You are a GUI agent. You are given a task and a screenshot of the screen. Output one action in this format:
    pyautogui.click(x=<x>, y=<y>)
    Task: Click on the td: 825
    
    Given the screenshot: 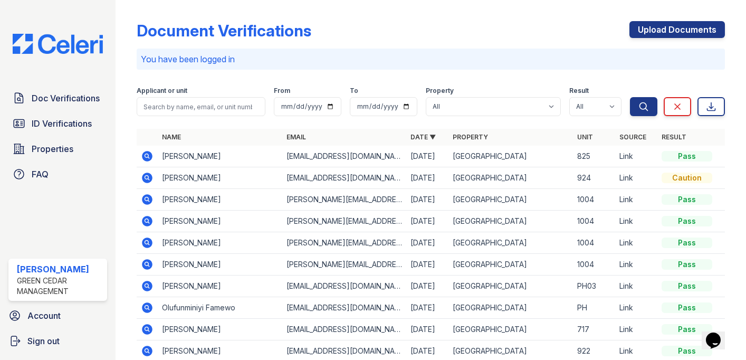 What is the action you would take?
    pyautogui.click(x=594, y=156)
    